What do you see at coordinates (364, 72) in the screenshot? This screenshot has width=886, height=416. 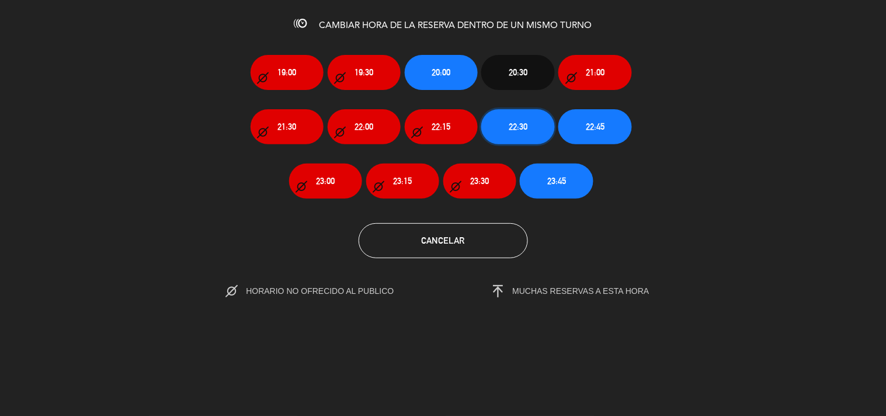 I see `button: 19:30` at bounding box center [364, 72].